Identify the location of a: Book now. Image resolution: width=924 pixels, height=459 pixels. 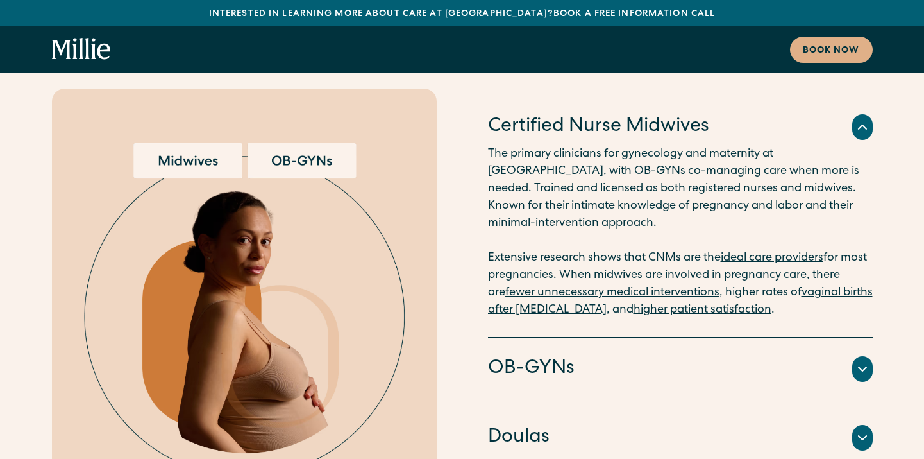
(831, 49).